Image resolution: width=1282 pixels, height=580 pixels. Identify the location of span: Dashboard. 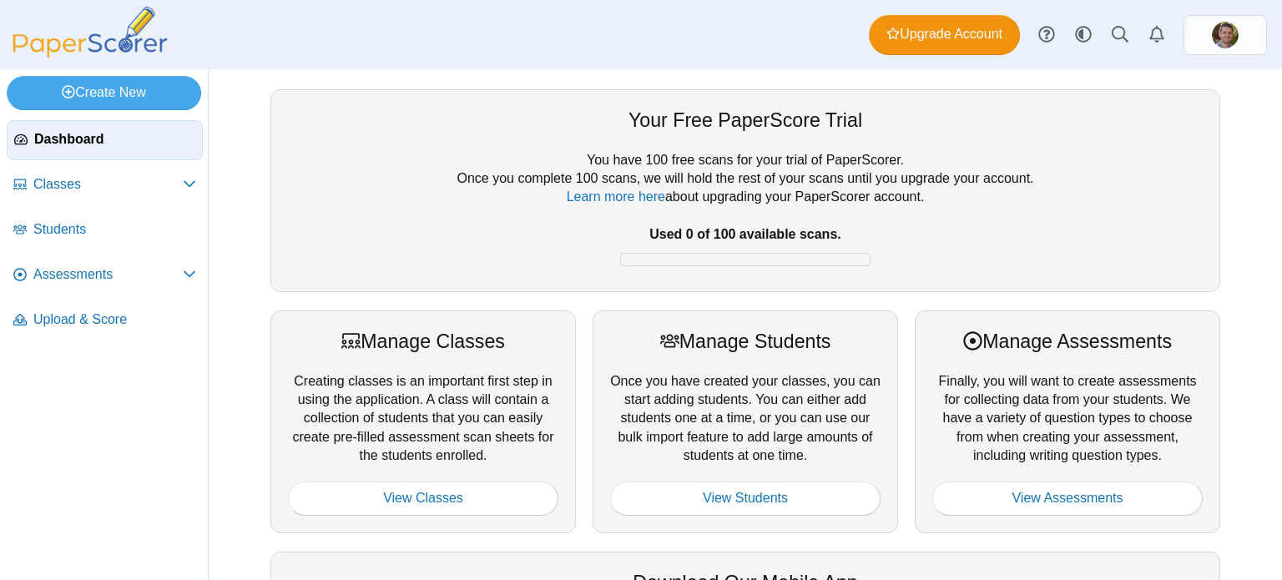
(114, 139).